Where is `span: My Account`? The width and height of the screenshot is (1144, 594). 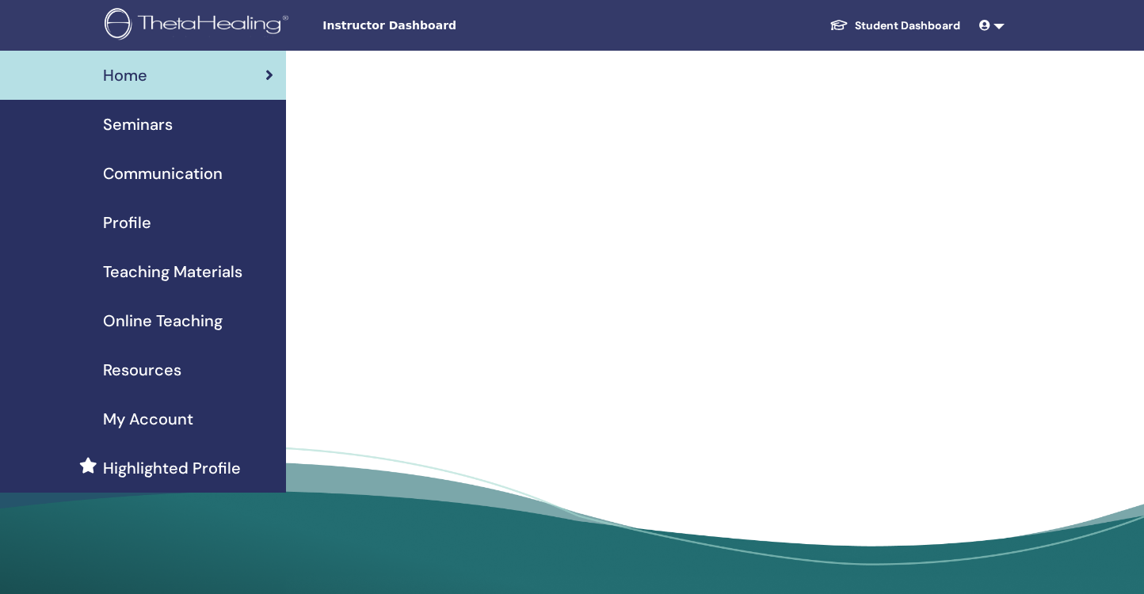 span: My Account is located at coordinates (148, 419).